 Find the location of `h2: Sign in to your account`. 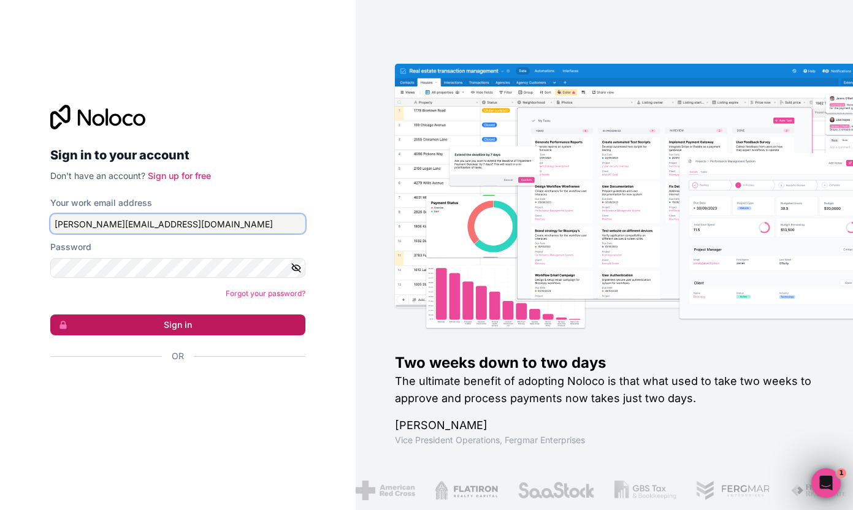

h2: Sign in to your account is located at coordinates (178, 155).